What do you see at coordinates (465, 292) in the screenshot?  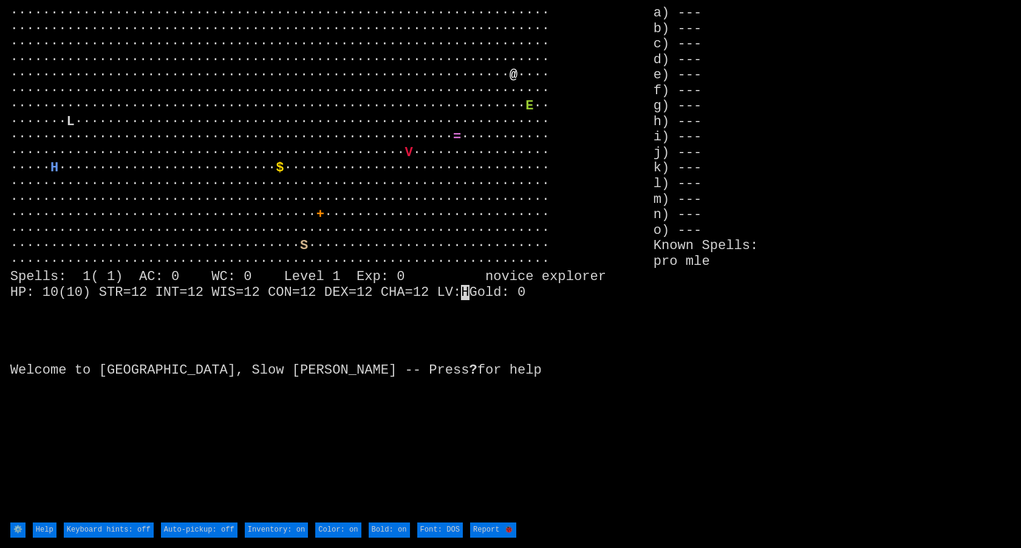 I see `mark: H` at bounding box center [465, 292].